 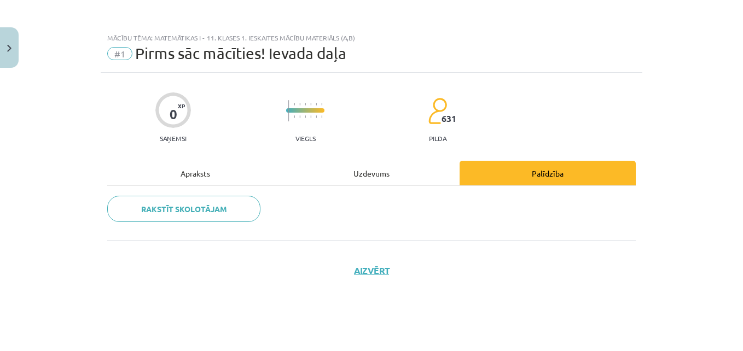 I want to click on span: XP, so click(x=181, y=106).